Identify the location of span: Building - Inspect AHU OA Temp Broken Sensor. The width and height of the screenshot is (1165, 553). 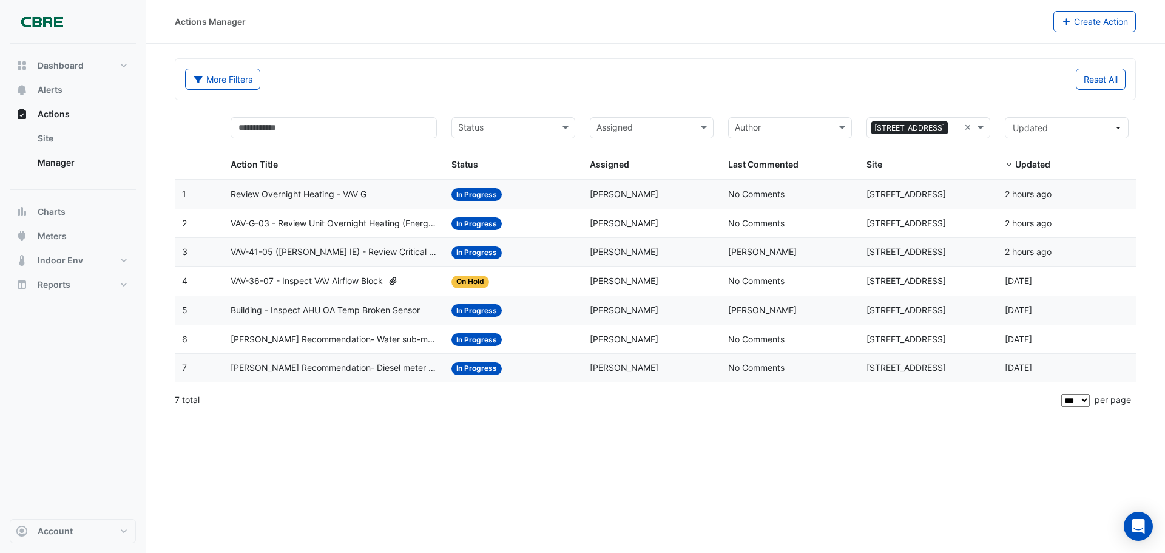
(325, 310).